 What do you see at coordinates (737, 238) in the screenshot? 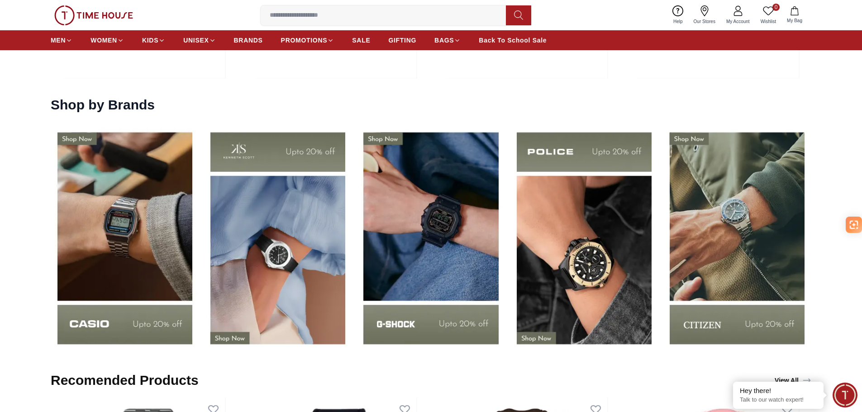
I see `img: Shop by Brands - Ecstacy - UAE` at bounding box center [737, 238].